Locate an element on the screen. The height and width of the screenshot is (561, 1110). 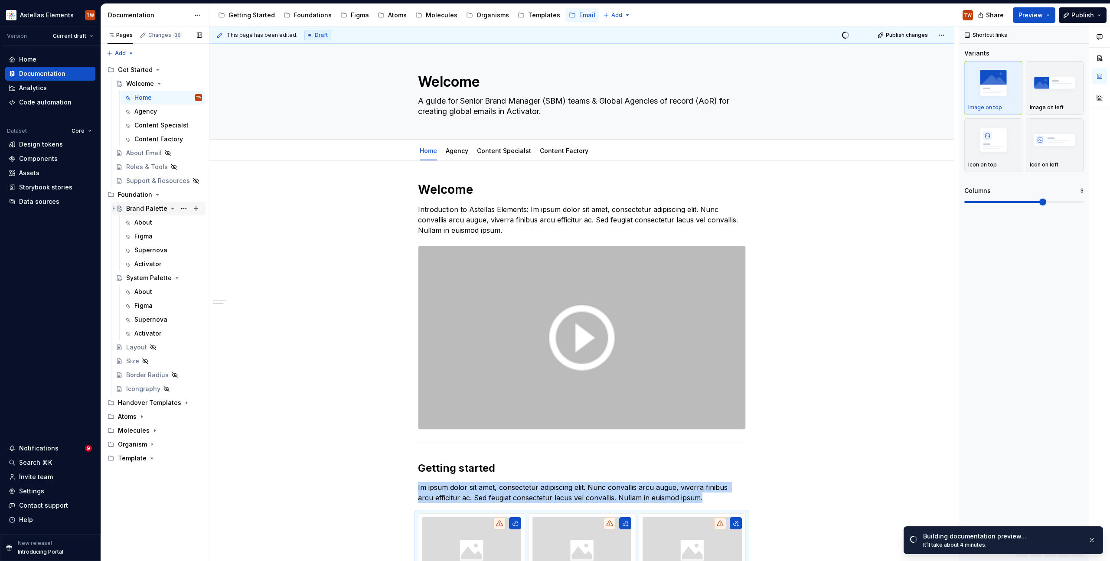
div: Changes is located at coordinates (165, 35).